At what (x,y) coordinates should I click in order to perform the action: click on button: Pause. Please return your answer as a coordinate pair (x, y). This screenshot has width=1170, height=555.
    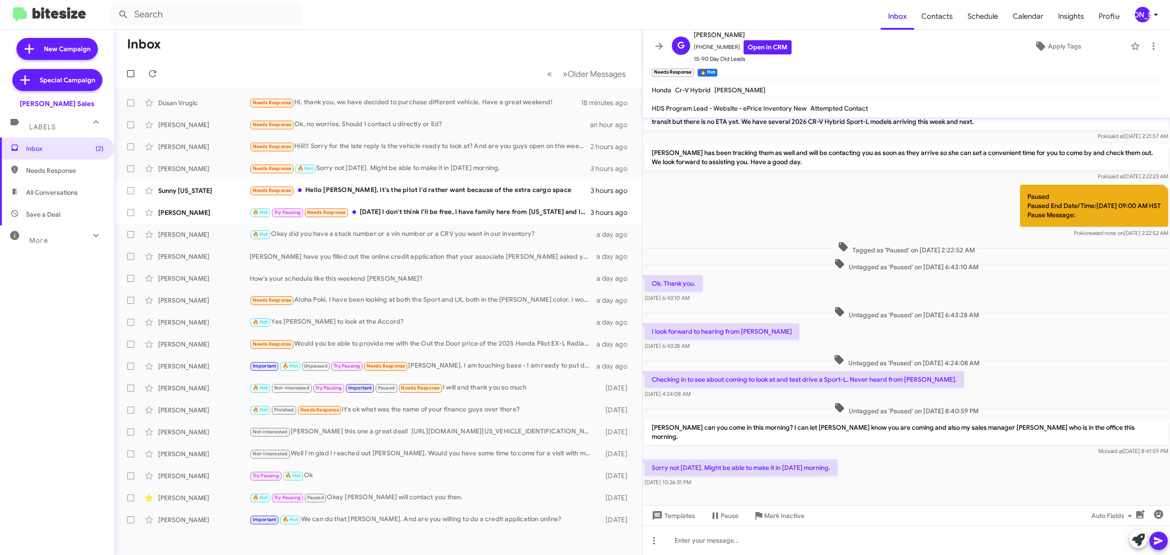
    Looking at the image, I should click on (724, 515).